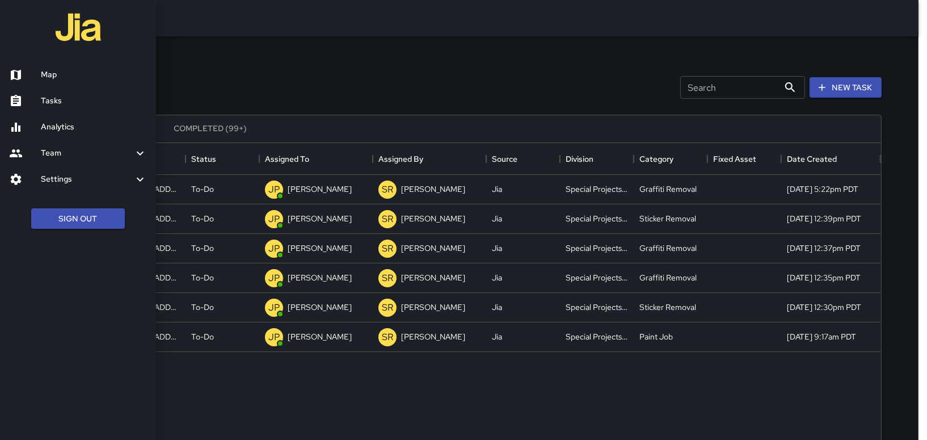  Describe the element at coordinates (94, 101) in the screenshot. I see `h6: Tasks` at that location.